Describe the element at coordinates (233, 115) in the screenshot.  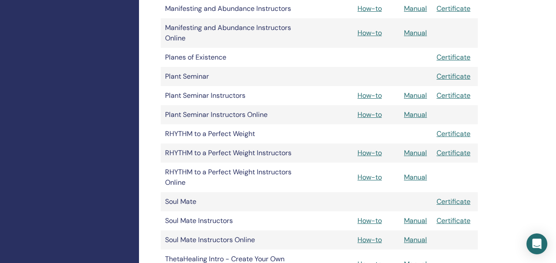
I see `td: Plant Seminar Instructors Online` at that location.